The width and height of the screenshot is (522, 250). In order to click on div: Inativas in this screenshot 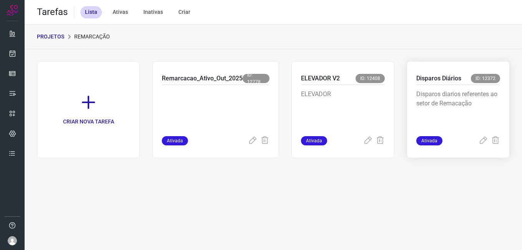, I will do `click(153, 12)`.